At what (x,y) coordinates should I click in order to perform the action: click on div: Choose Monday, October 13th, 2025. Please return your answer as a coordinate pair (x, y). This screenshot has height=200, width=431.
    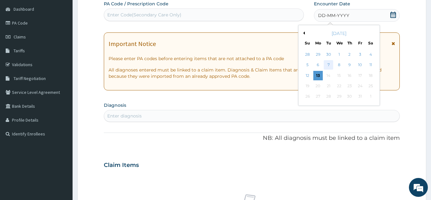
    Looking at the image, I should click on (318, 76).